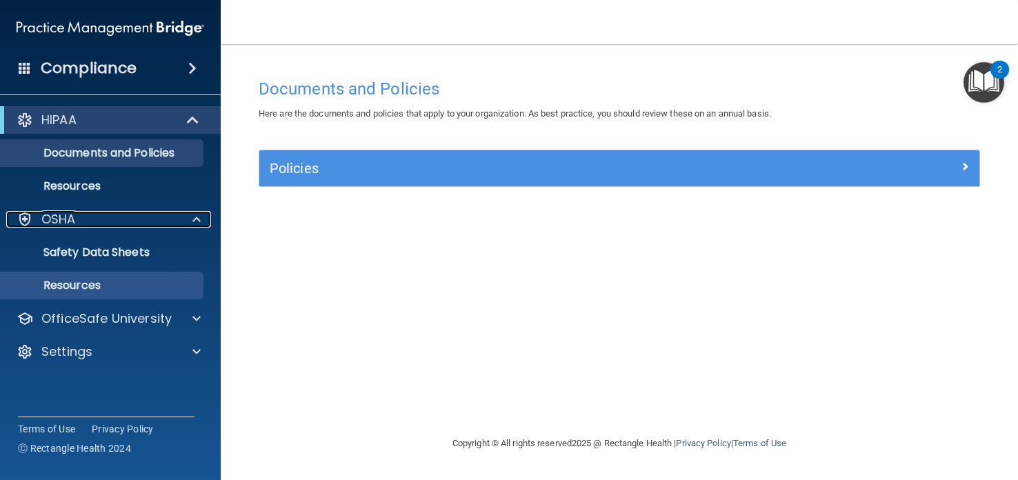 Image resolution: width=1018 pixels, height=480 pixels. I want to click on a: OSHA, so click(108, 219).